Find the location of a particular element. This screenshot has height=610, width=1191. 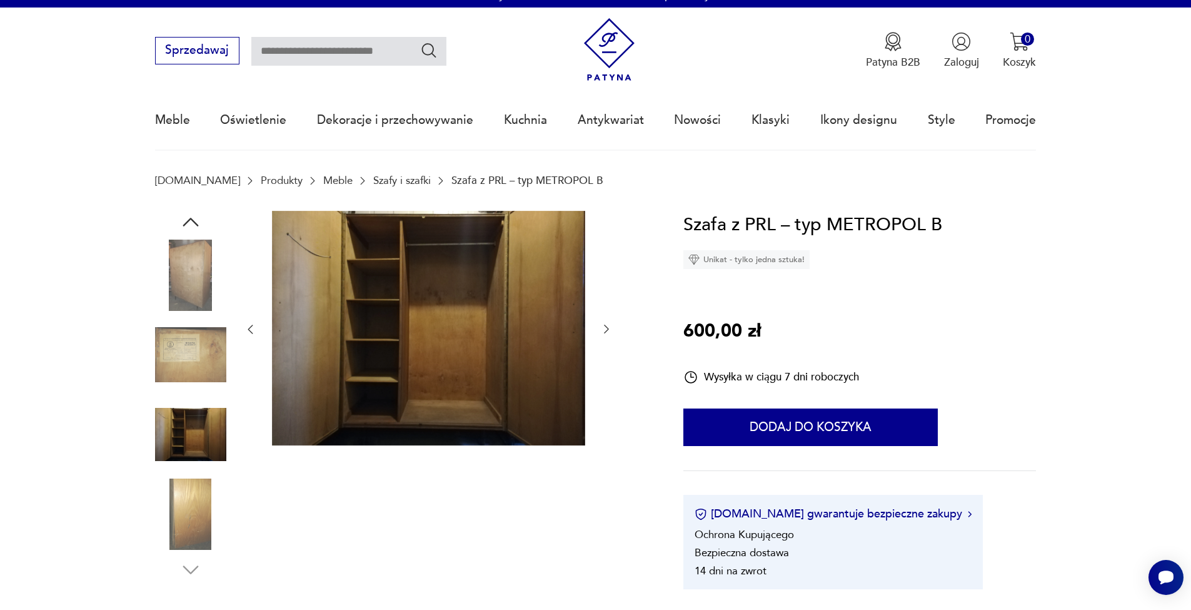

a: Nowości is located at coordinates (697, 120).